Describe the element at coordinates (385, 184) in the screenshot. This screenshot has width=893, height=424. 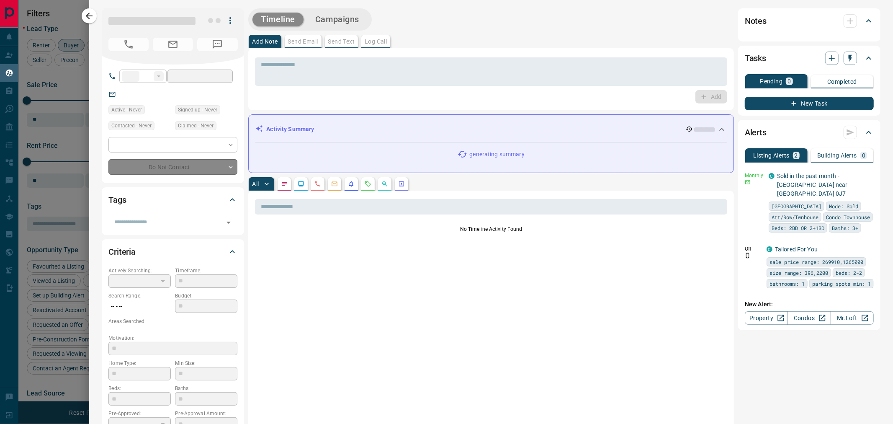
I see `svg: Opportunities` at that location.